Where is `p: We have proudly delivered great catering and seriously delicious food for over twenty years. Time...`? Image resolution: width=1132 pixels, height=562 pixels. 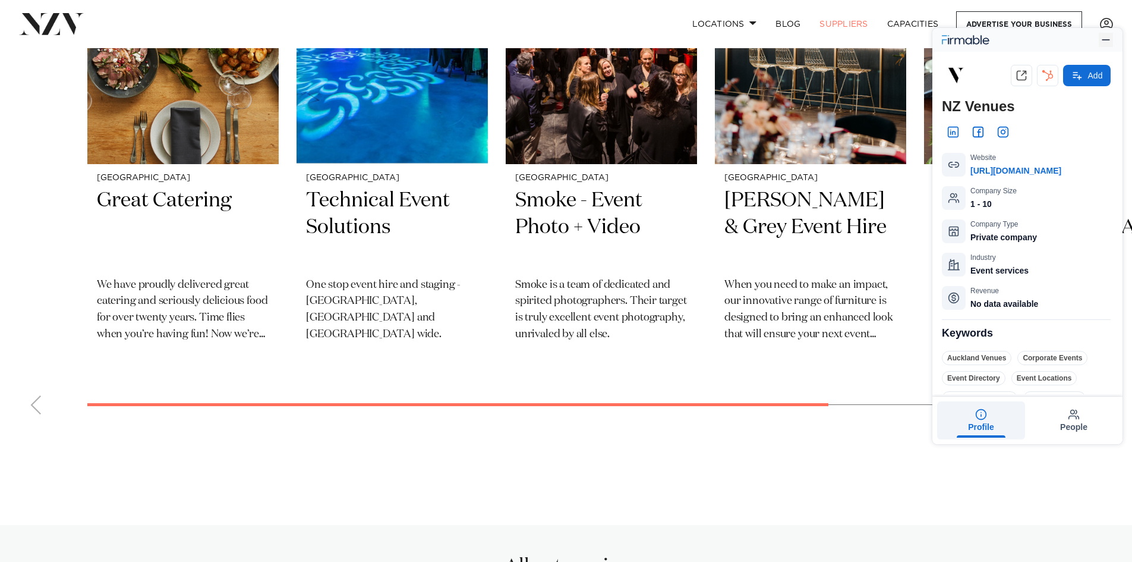
p: We have proudly delivered great catering and seriously delicious food for over twenty years. Time... is located at coordinates (183, 310).